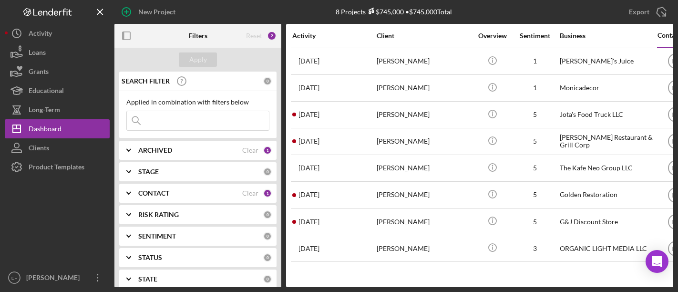  I want to click on div: Open Intercom Messenger, so click(657, 261).